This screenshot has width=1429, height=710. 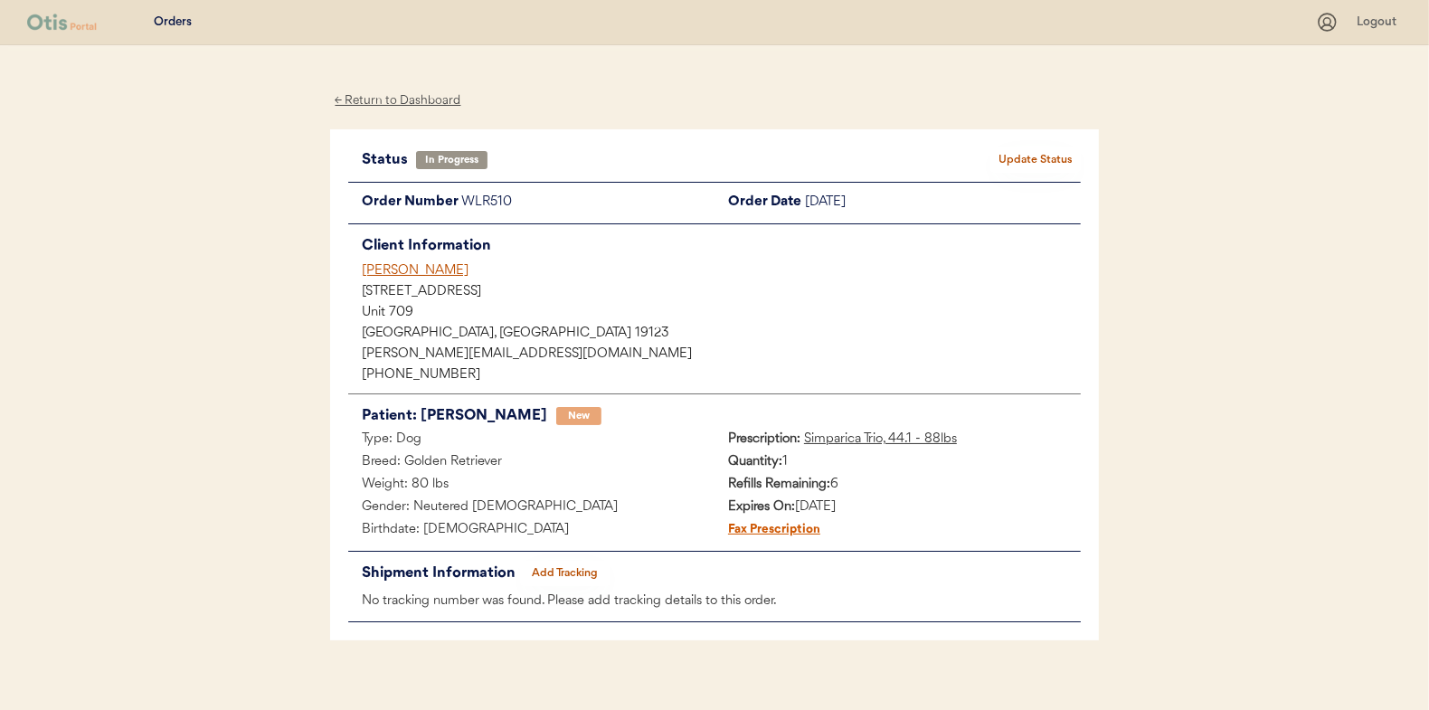 I want to click on div: Orders, so click(x=173, y=23).